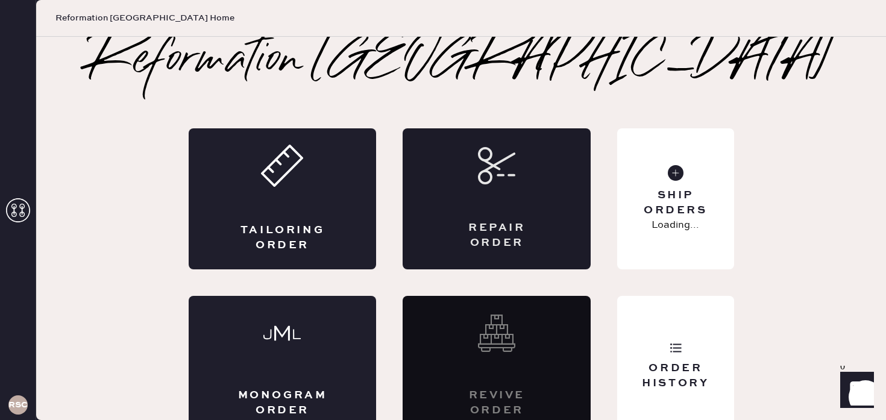 The image size is (886, 420). What do you see at coordinates (18, 405) in the screenshot?
I see `h3: RSCA` at bounding box center [18, 405].